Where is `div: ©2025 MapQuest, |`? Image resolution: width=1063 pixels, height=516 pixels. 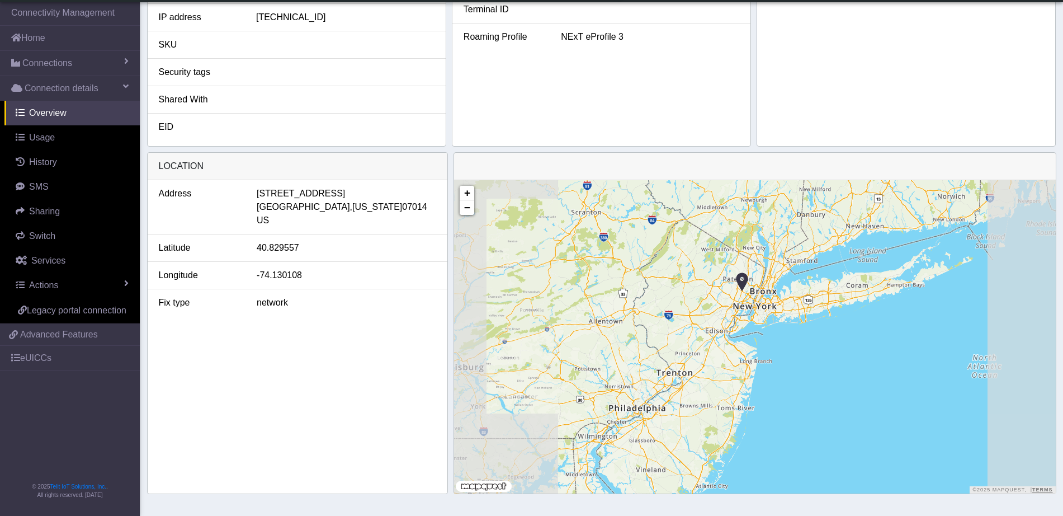
div: ©2025 MapQuest, | is located at coordinates (1013, 490).